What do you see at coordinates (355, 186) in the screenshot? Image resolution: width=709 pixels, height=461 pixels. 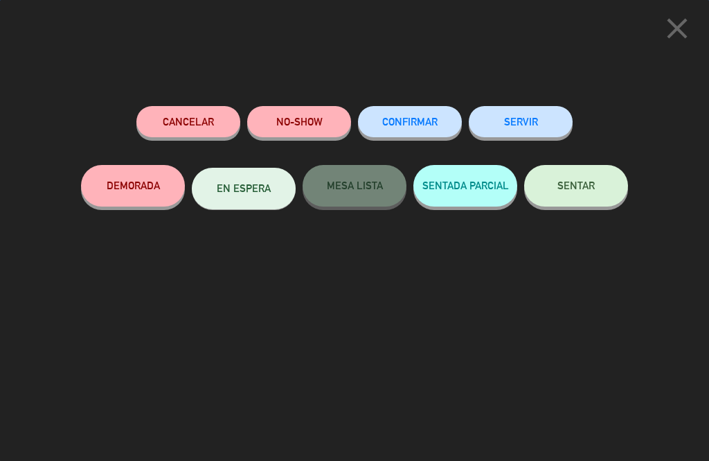 I see `button: MESA LISTA` at bounding box center [355, 186].